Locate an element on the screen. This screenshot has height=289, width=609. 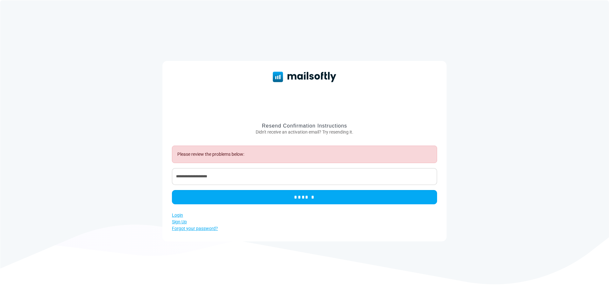
a: Sign Up is located at coordinates (179, 222).